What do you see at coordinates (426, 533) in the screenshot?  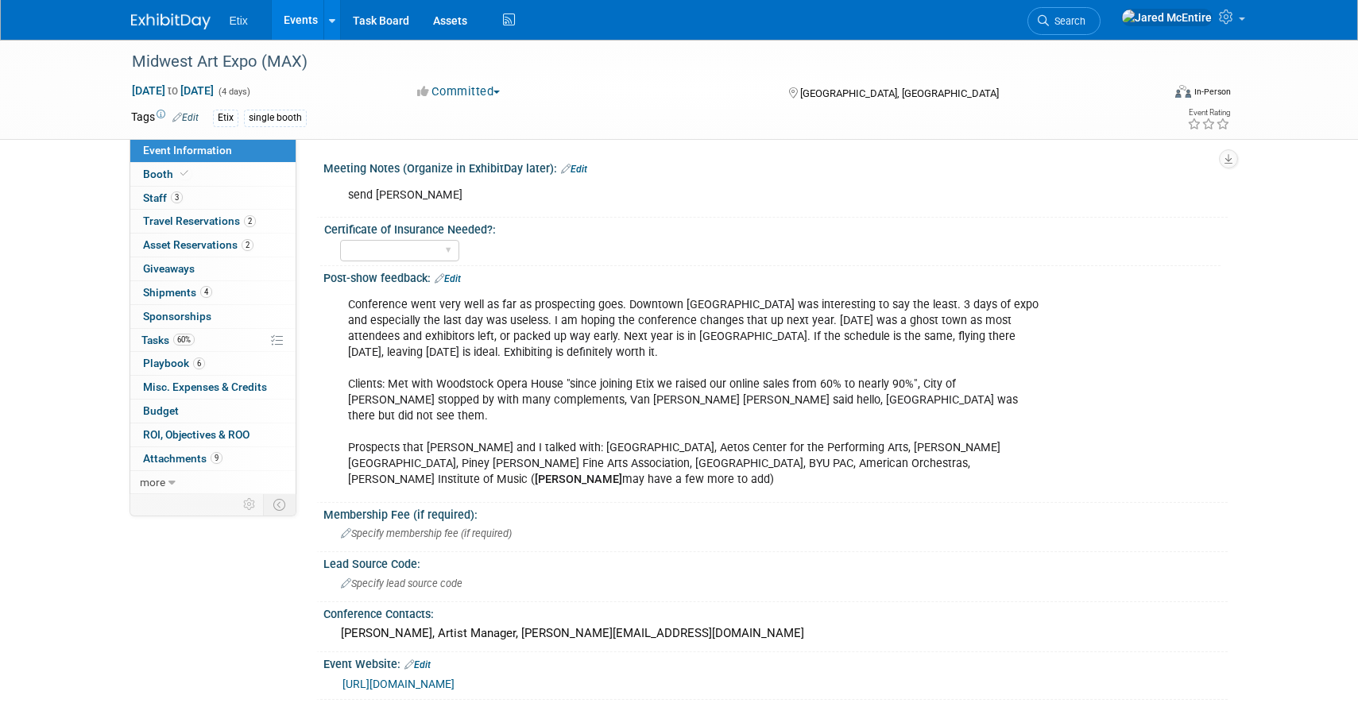 I see `span: Specify membership fee (if required)` at bounding box center [426, 533].